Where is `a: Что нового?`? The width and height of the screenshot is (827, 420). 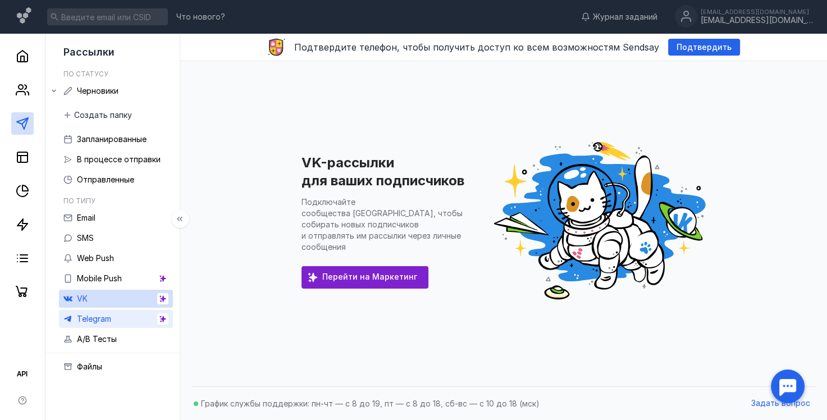 a: Что нового? is located at coordinates (200, 17).